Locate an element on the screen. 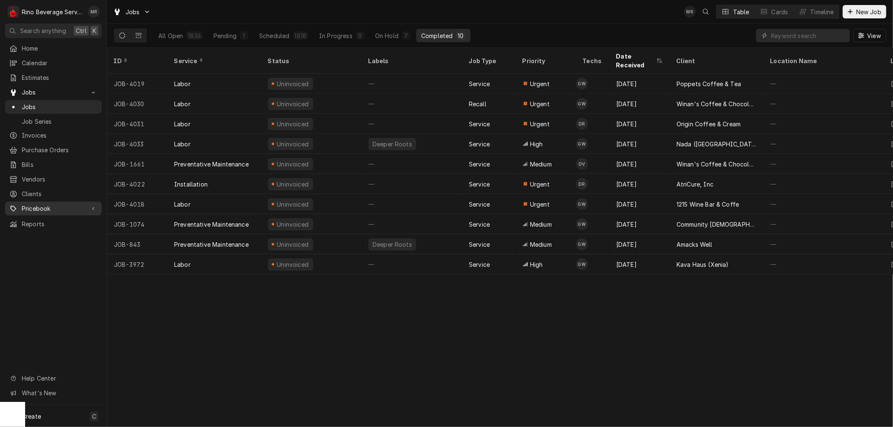  a: Go to What's New is located at coordinates (53, 393).